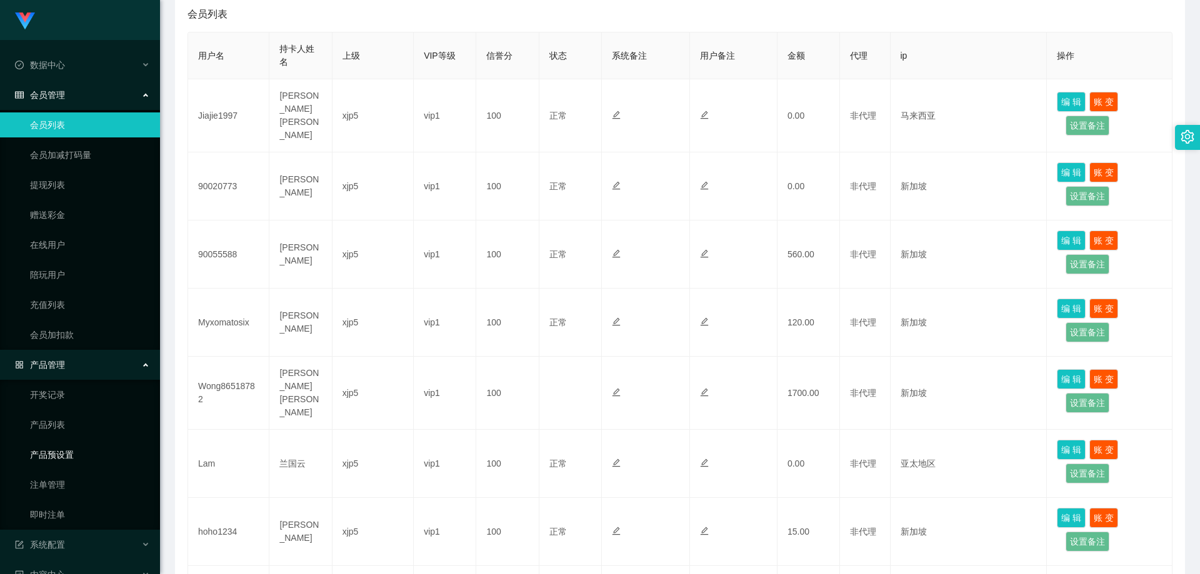 The width and height of the screenshot is (1200, 574). What do you see at coordinates (90, 425) in the screenshot?
I see `a: 产品列表` at bounding box center [90, 425].